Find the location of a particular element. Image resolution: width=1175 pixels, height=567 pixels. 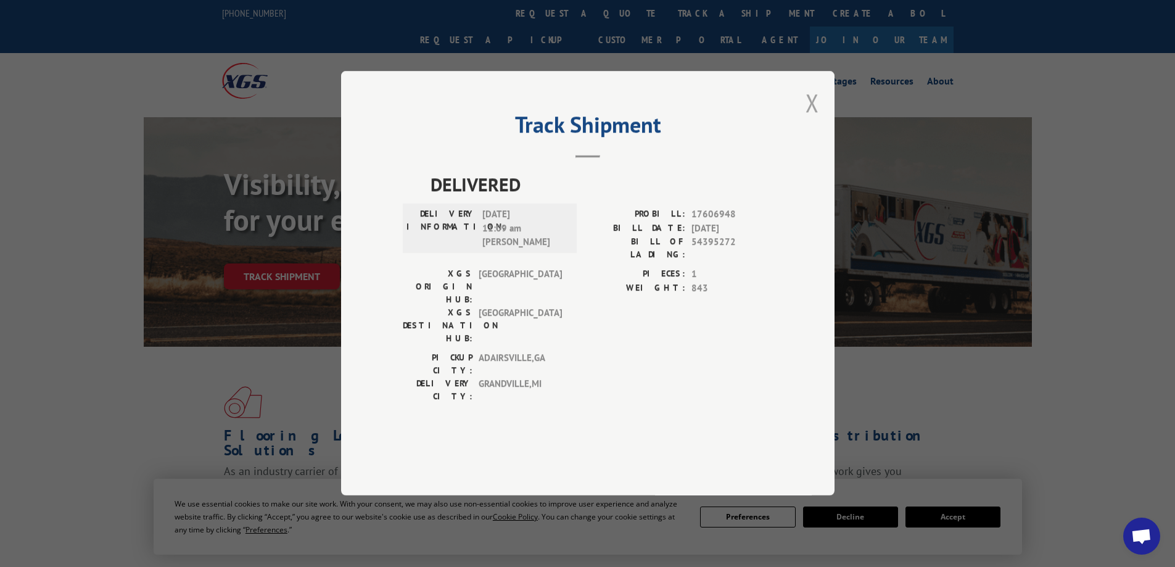

span: 843 is located at coordinates (732, 288).